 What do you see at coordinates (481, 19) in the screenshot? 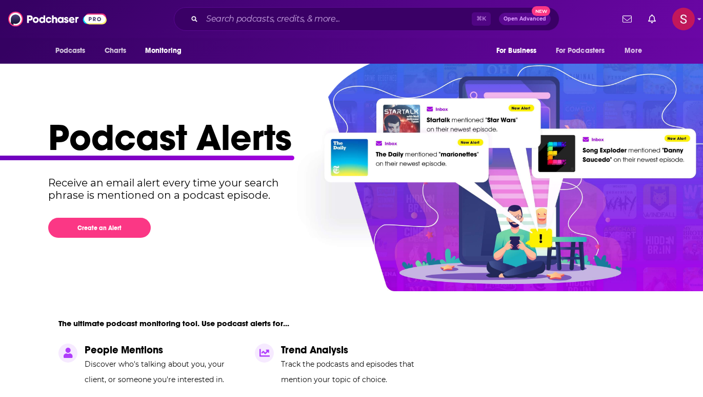
I see `span: ⌘ K` at bounding box center [481, 19].